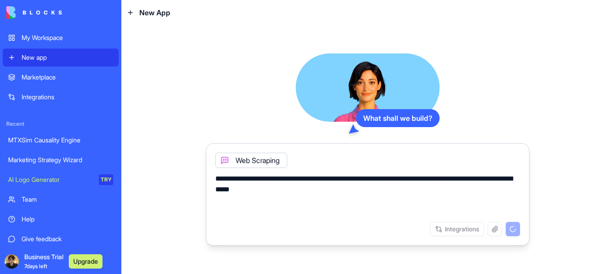 This screenshot has height=274, width=614. I want to click on div: What shall we build?, so click(398, 118).